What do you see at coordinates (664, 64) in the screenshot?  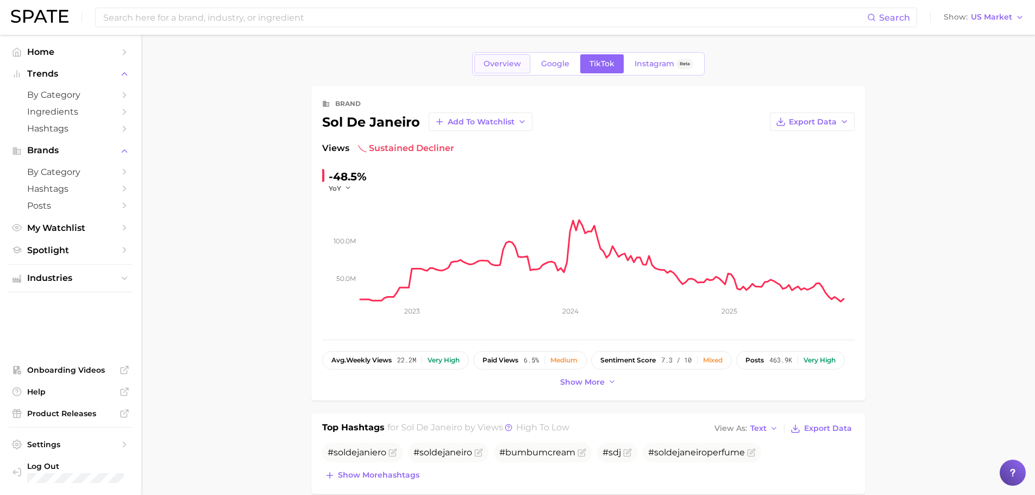 I see `a: InstagramBeta` at bounding box center [664, 64].